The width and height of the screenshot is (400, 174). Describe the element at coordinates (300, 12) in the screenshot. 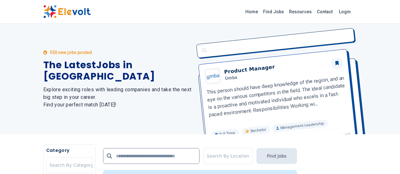

I see `a: Resources` at that location.